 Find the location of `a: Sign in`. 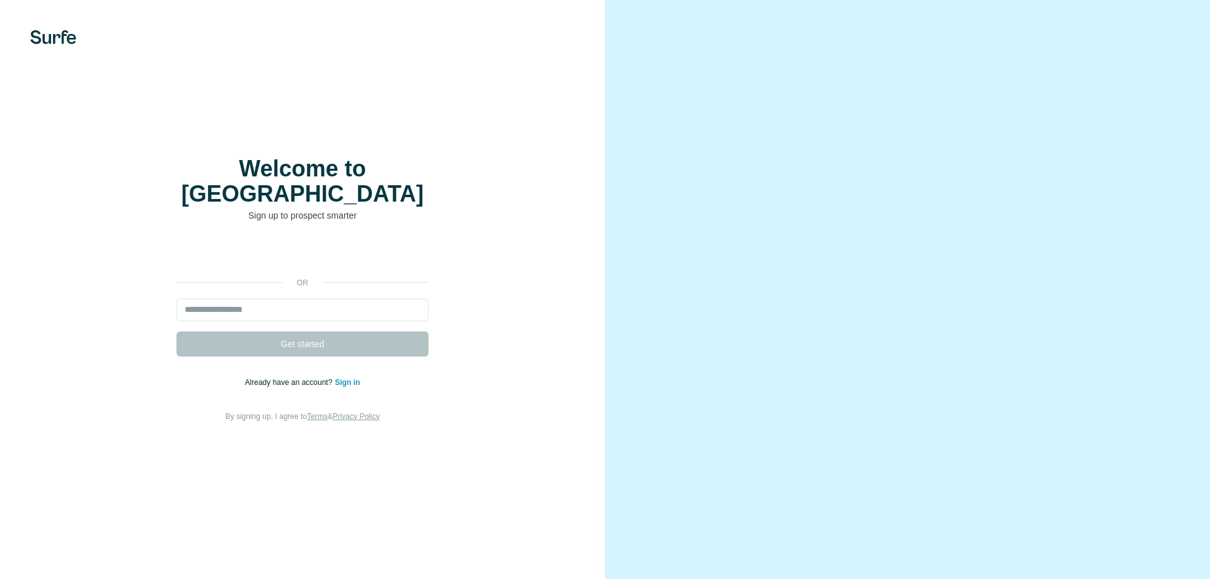

a: Sign in is located at coordinates (347, 383).